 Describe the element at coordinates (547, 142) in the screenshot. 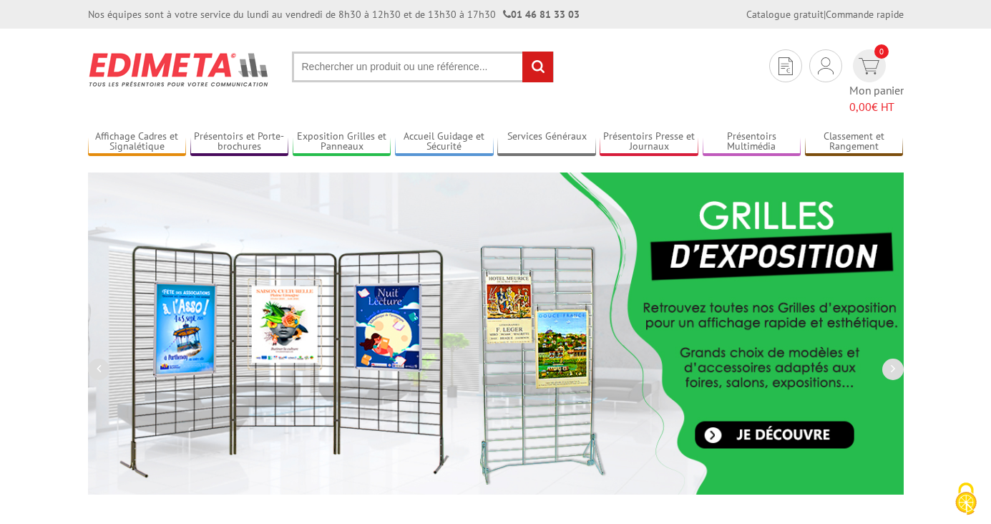

I see `a: Services Généraux` at that location.